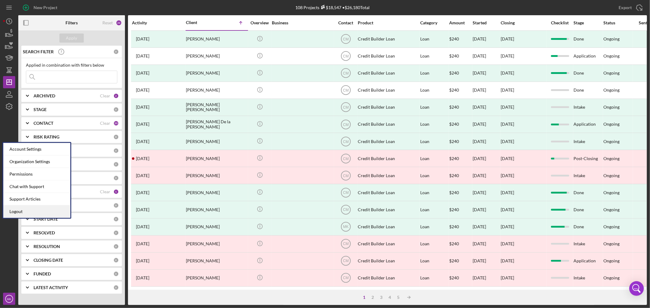 This screenshot has width=650, height=308. Describe the element at coordinates (72, 65) in the screenshot. I see `div: Applied in combination with filters below` at that location.